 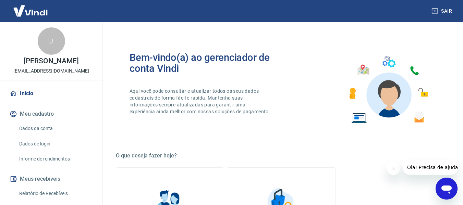 I want to click on a: Relatório de Recebíveis, so click(x=55, y=194).